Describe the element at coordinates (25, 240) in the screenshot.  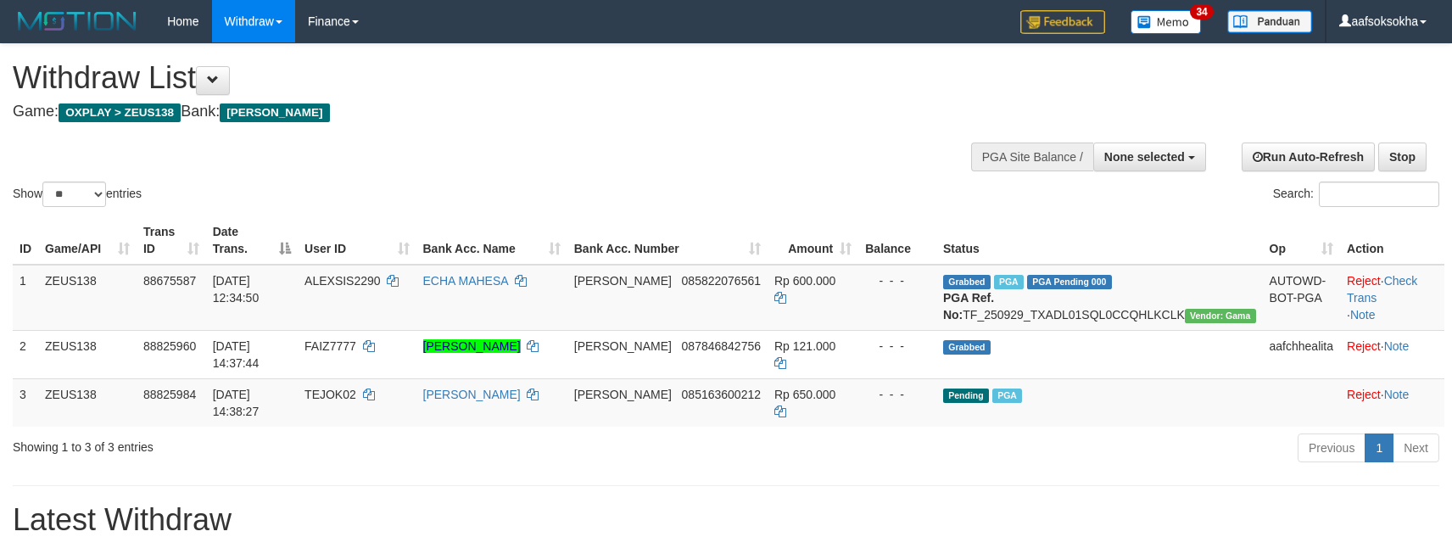
I see `th: ID` at that location.